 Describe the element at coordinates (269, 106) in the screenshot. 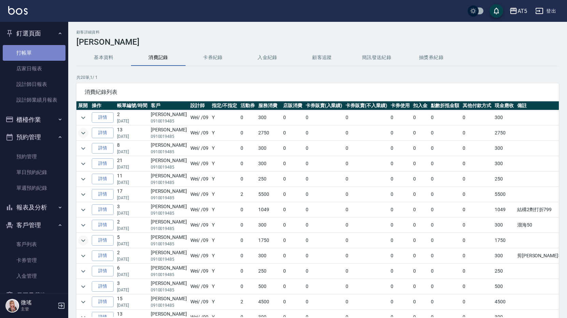

I see `th: 服務消費` at that location.